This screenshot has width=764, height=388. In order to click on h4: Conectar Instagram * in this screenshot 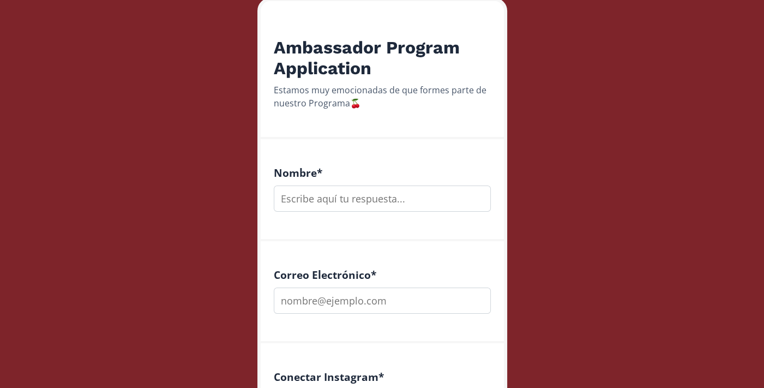, I will do `click(382, 376)`.